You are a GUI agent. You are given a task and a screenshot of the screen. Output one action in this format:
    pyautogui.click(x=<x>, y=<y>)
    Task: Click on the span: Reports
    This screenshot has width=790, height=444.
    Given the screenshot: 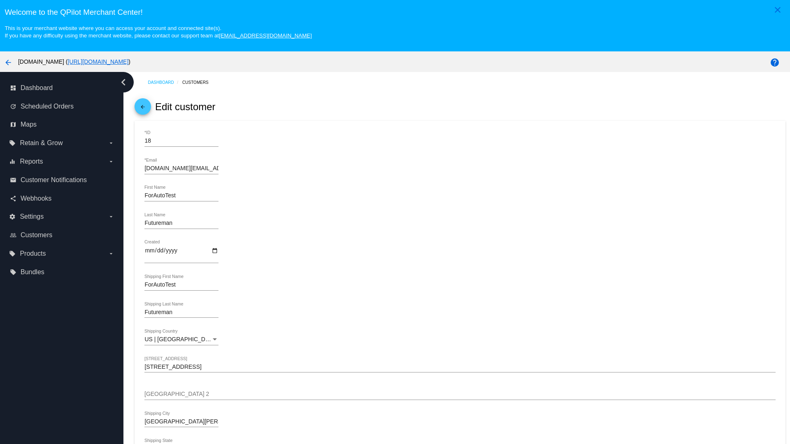 What is the action you would take?
    pyautogui.click(x=31, y=162)
    